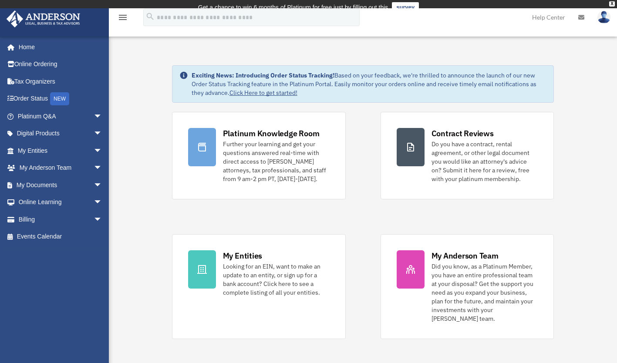 This screenshot has width=617, height=363. What do you see at coordinates (467, 156) in the screenshot?
I see `a: Contract Reviews Do you have a contract, rental agreement, or other legal document you would like...` at bounding box center [467, 156].